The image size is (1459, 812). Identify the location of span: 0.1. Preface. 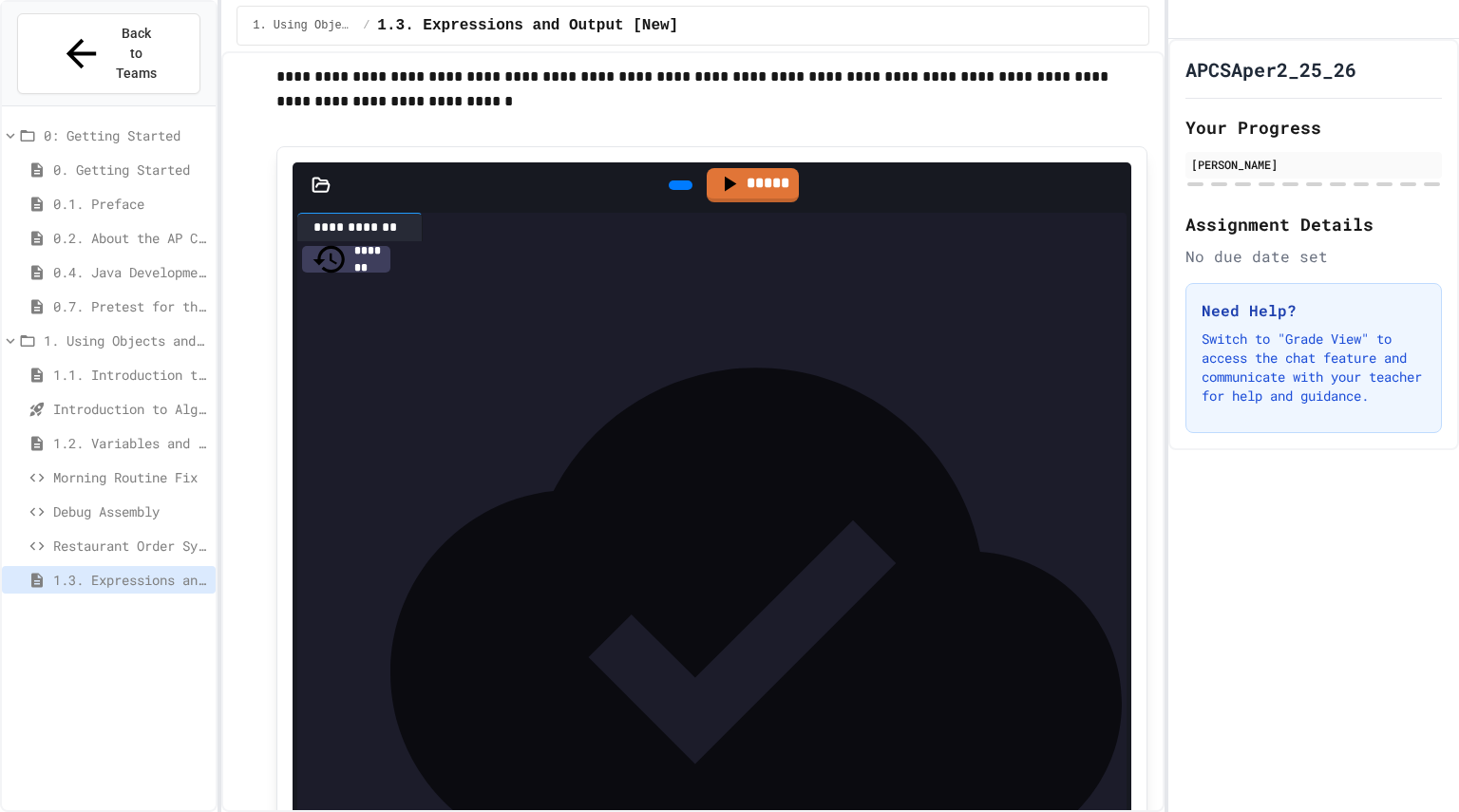
(130, 203).